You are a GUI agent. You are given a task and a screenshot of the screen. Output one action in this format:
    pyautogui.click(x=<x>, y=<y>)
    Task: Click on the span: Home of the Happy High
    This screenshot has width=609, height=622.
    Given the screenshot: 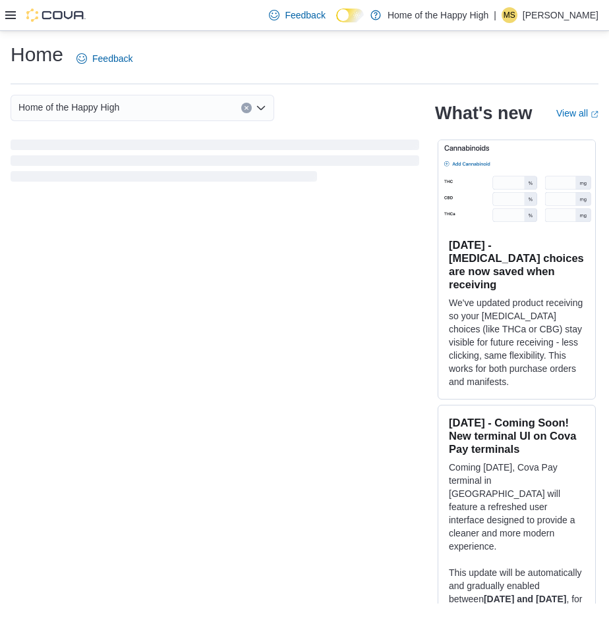 What is the action you would take?
    pyautogui.click(x=69, y=107)
    